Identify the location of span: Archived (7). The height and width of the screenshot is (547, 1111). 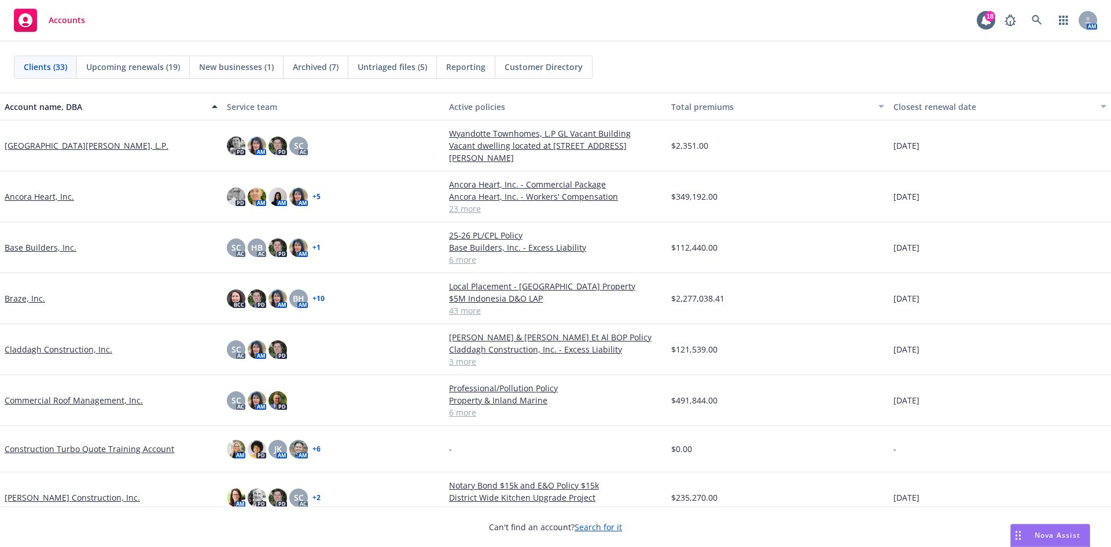
(315, 67).